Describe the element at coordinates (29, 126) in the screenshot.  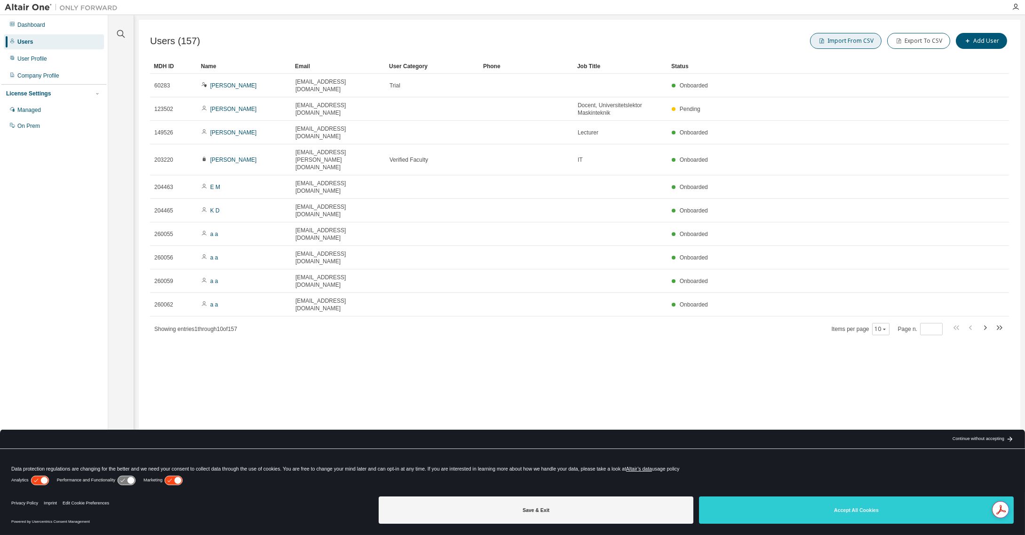
I see `div: On Prem` at that location.